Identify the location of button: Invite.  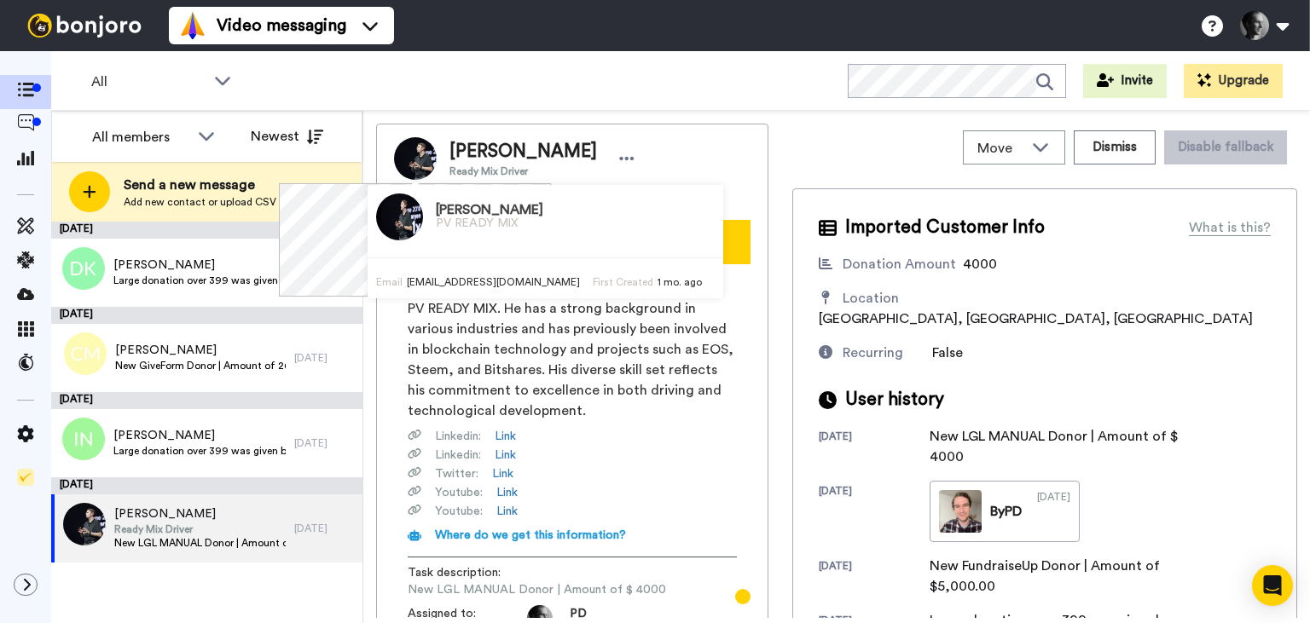
(1125, 81).